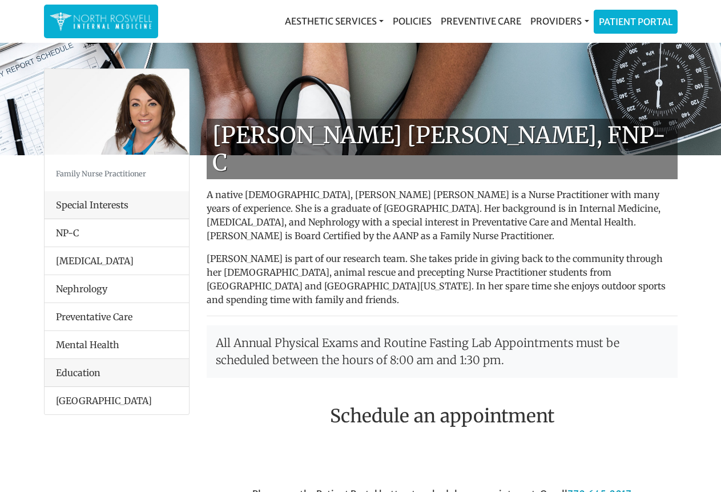 The image size is (721, 492). What do you see at coordinates (412, 21) in the screenshot?
I see `a: Policies` at bounding box center [412, 21].